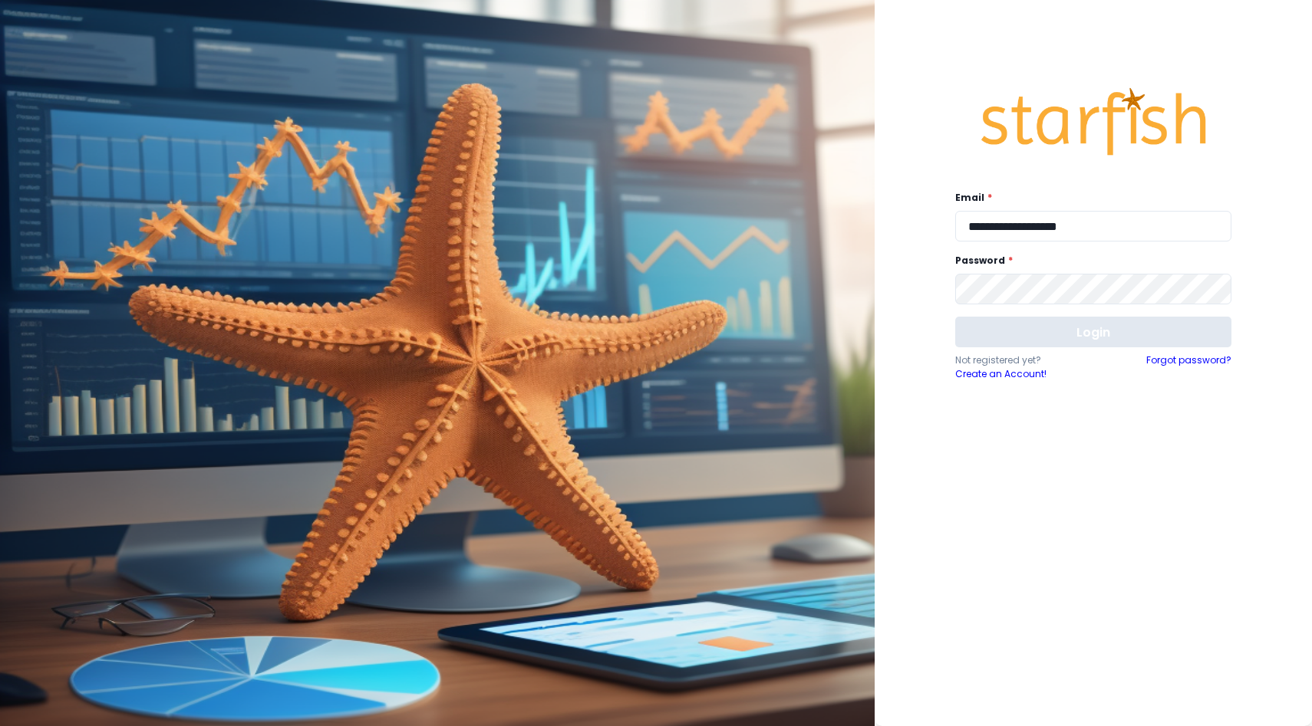 The width and height of the screenshot is (1312, 726). Describe the element at coordinates (1024, 374) in the screenshot. I see `a: Create an Account!` at that location.